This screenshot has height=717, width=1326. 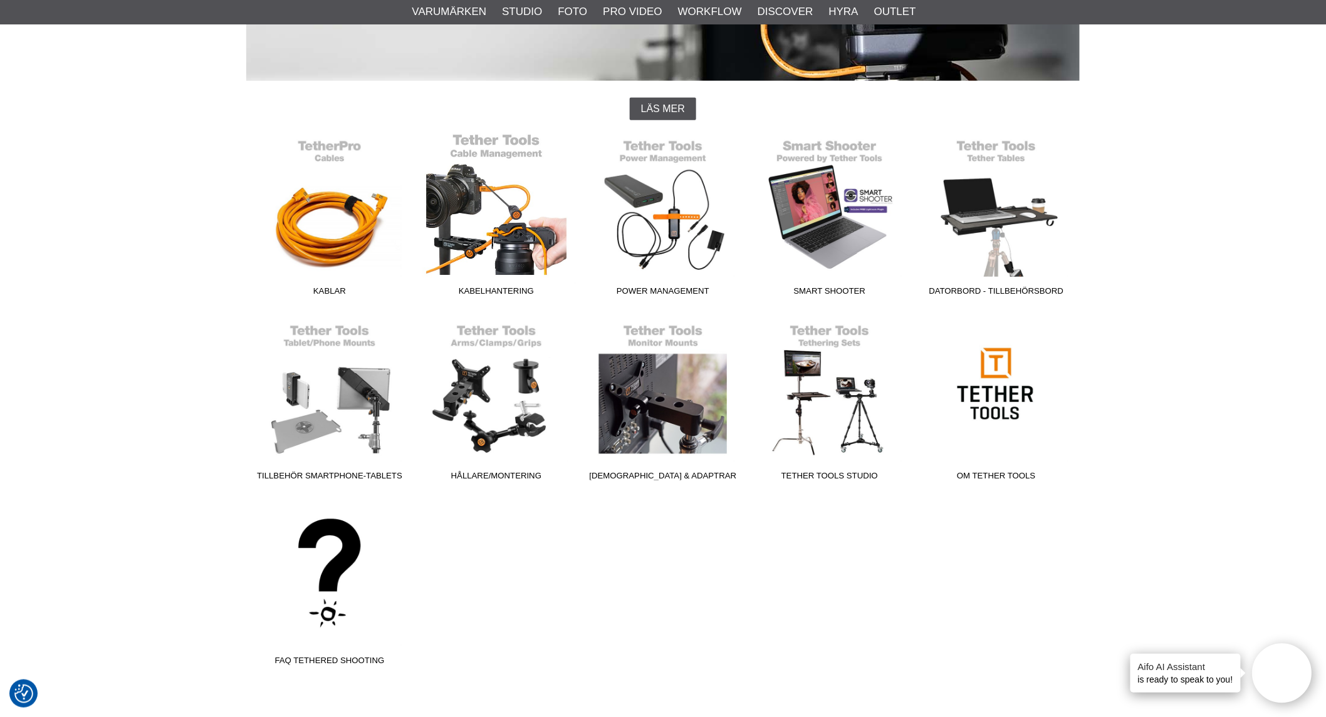 I want to click on a: Tether Tools Studio, so click(x=830, y=402).